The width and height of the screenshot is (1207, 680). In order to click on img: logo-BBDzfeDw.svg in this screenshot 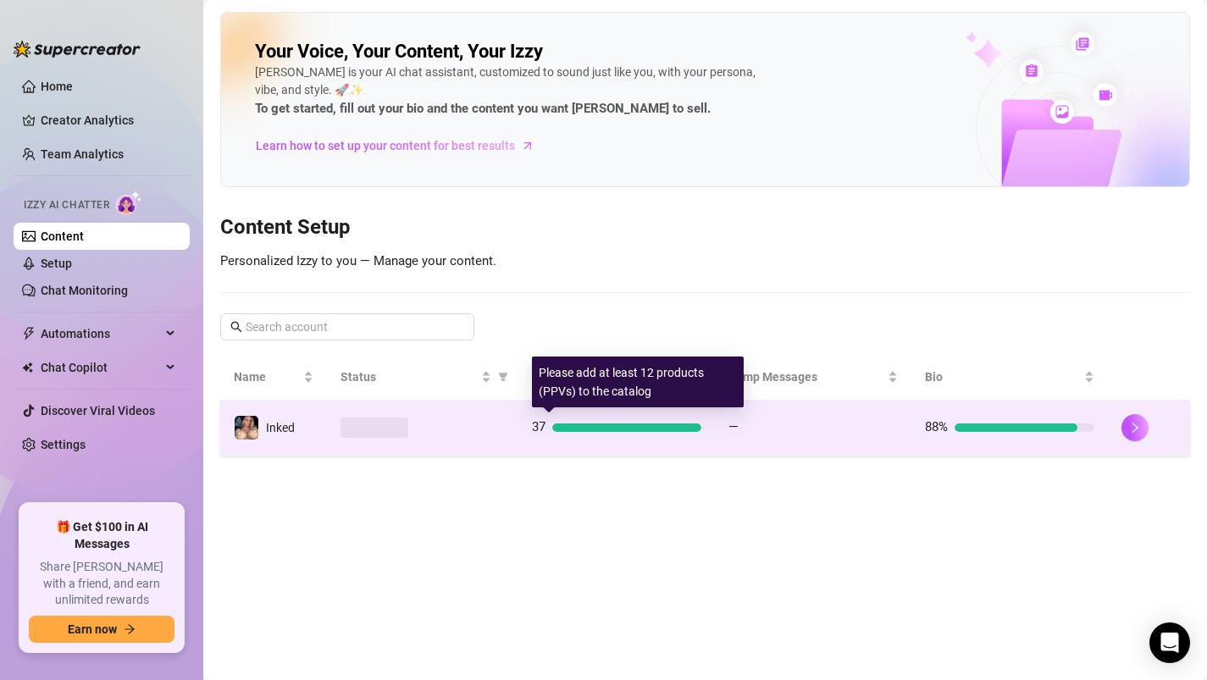, I will do `click(77, 49)`.